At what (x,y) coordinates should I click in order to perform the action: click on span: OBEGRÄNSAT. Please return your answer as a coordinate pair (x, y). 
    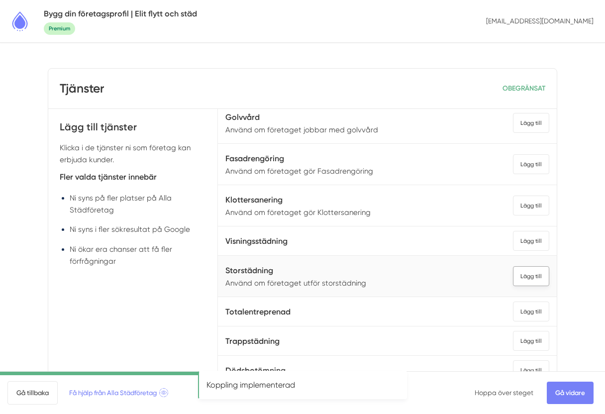
    Looking at the image, I should click on (524, 88).